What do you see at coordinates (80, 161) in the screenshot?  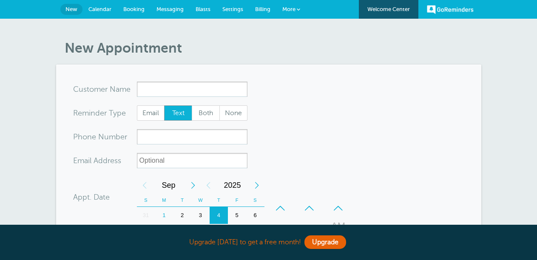 I see `span: Ema` at bounding box center [80, 161].